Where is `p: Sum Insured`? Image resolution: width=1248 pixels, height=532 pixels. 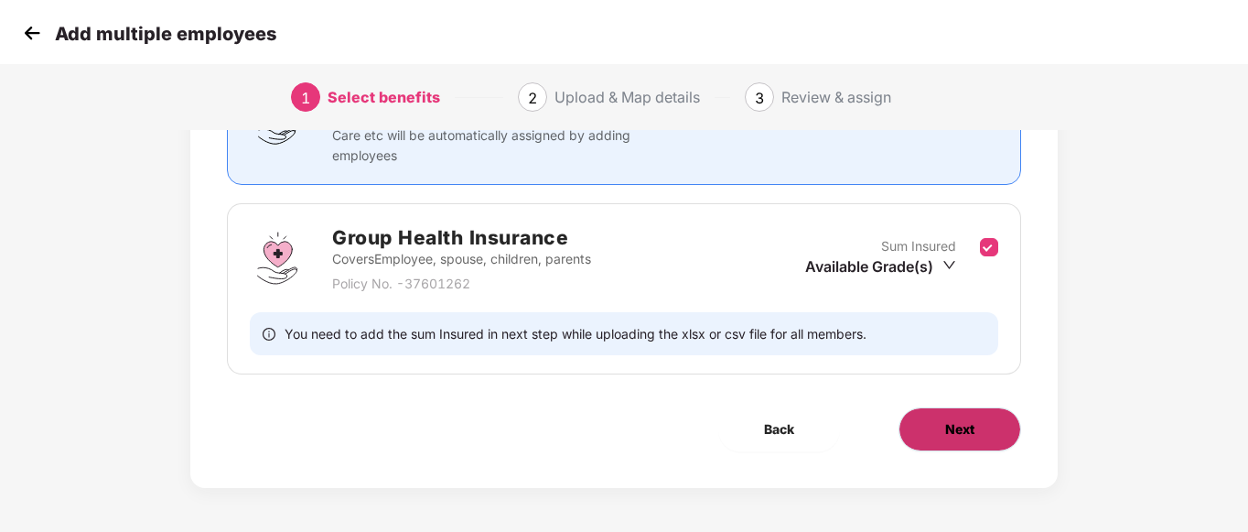 p: Sum Insured is located at coordinates (919, 246).